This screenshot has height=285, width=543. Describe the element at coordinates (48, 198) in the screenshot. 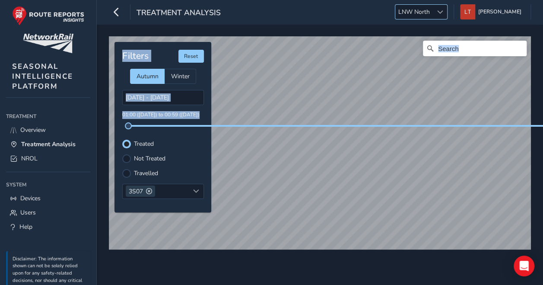

I see `a: Devices` at that location.